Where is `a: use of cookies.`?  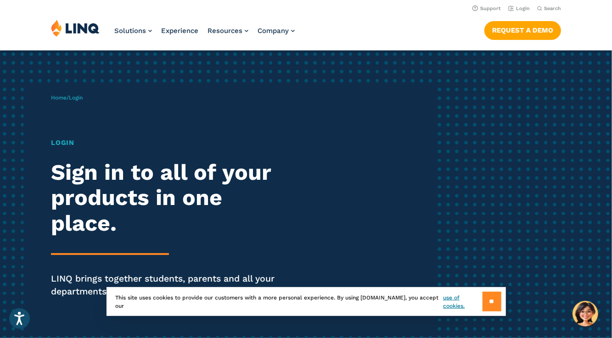
a: use of cookies. is located at coordinates (462, 302).